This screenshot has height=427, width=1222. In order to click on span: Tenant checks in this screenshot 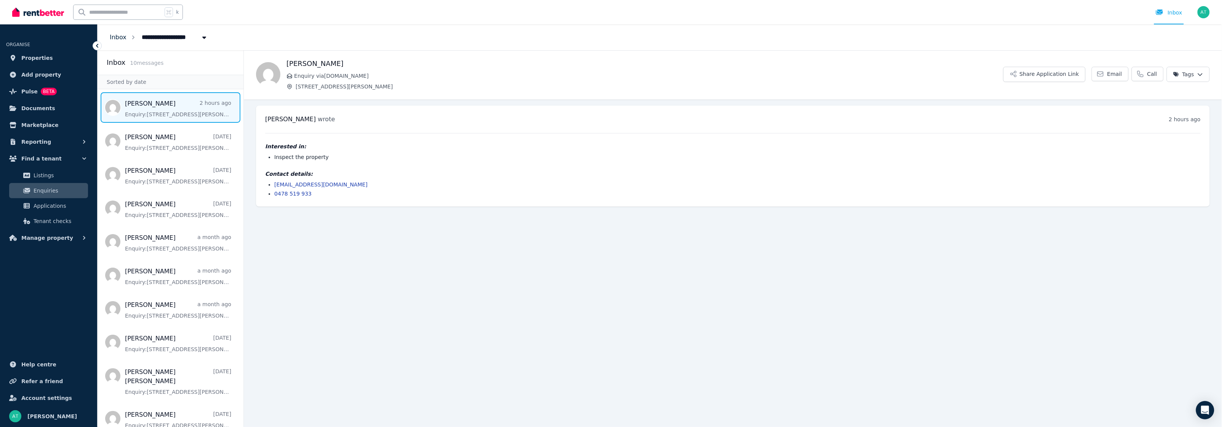, I will do `click(59, 221)`.